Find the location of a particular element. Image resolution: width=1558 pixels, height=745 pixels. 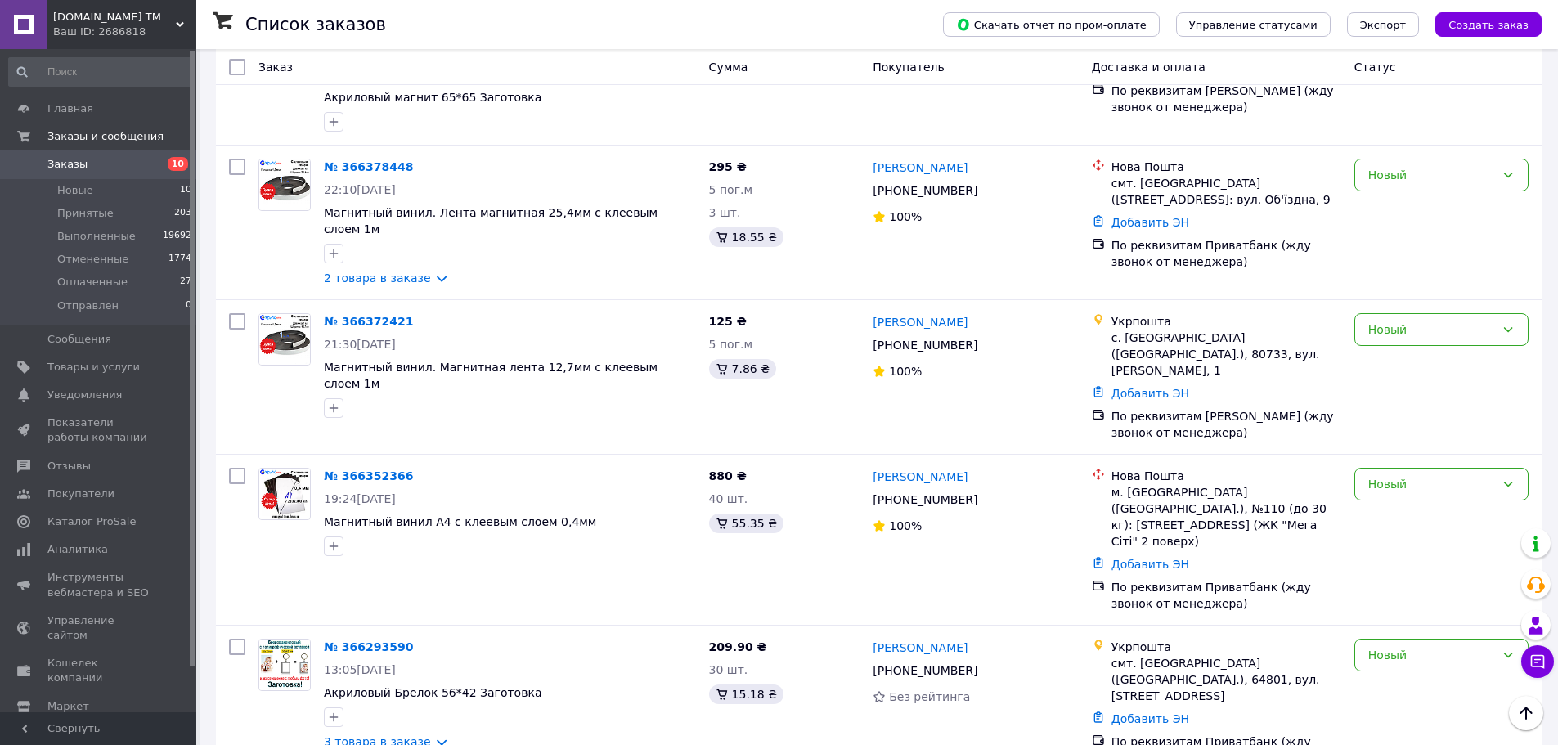

span: Оплаченные is located at coordinates (92, 282).